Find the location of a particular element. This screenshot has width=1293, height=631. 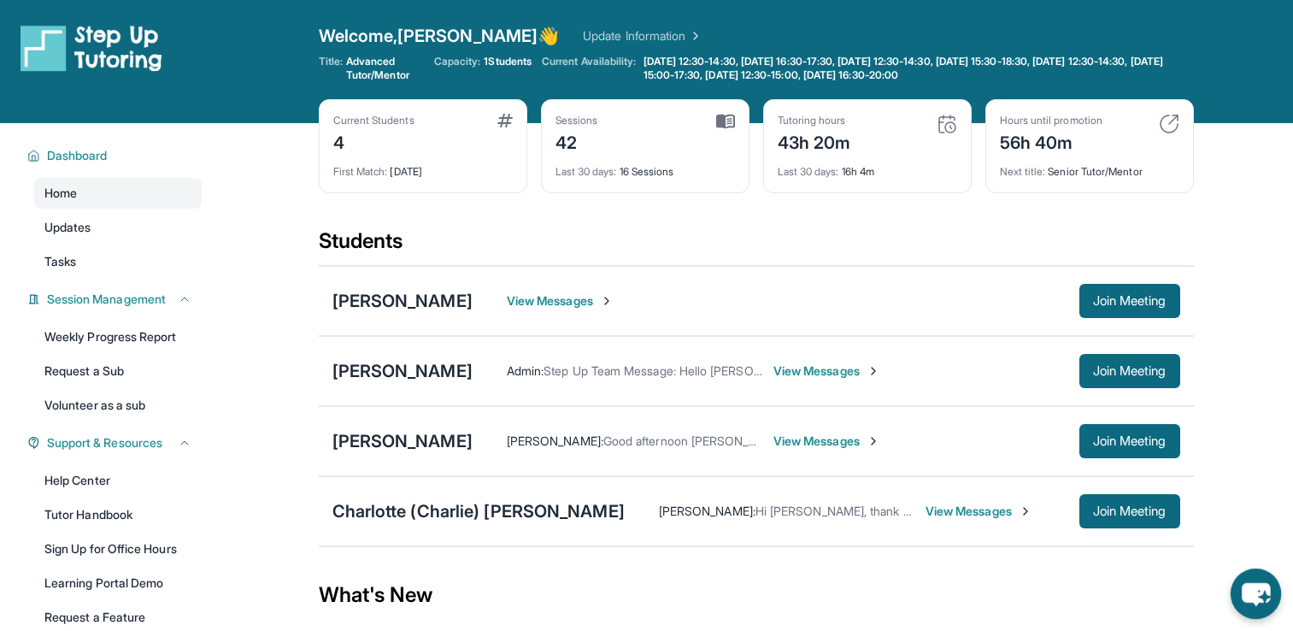

div: Senior Tutor/Mentor is located at coordinates (1090, 167).